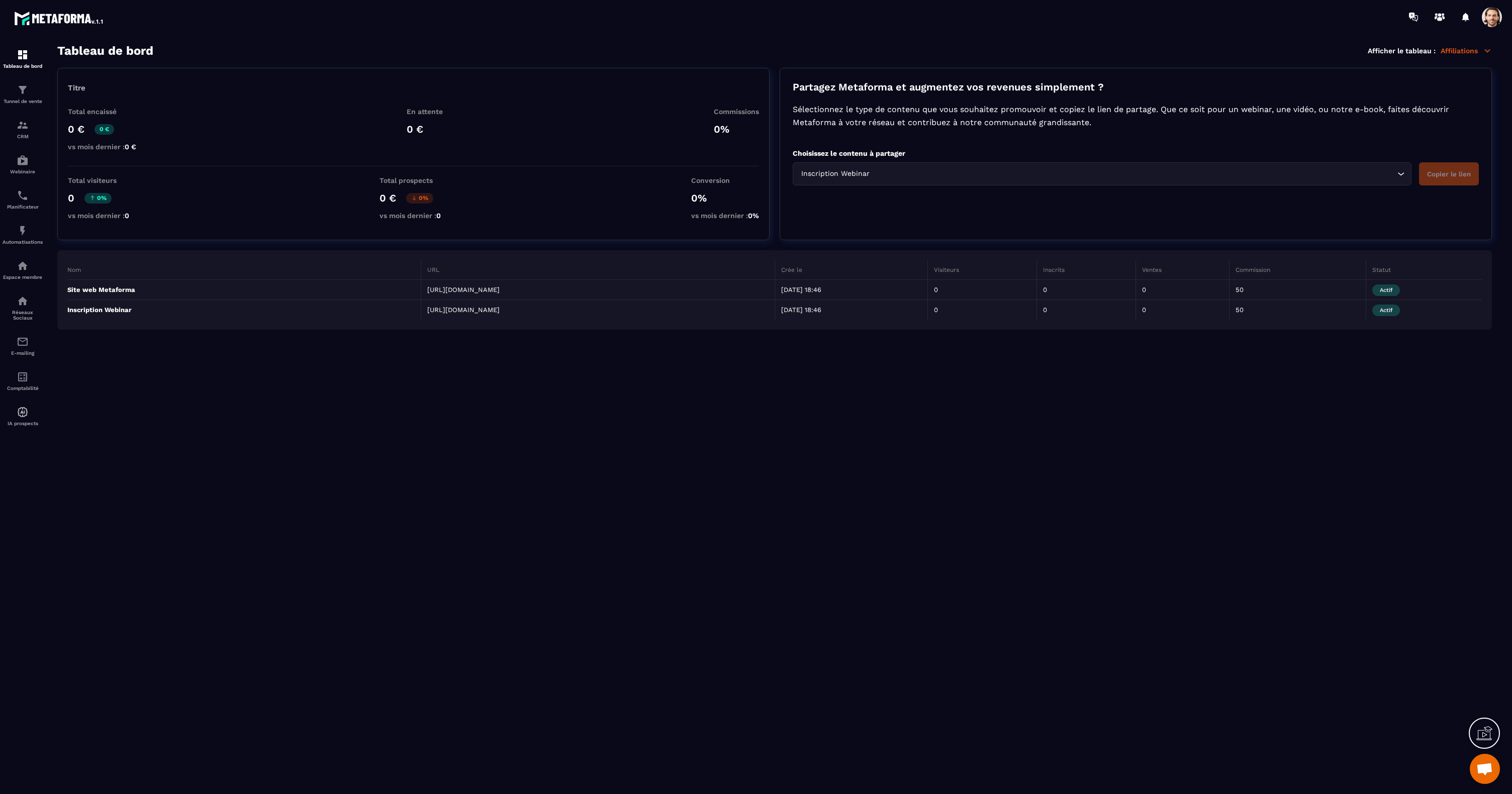 The height and width of the screenshot is (794, 1512). Describe the element at coordinates (60, 18) in the screenshot. I see `img: logo` at that location.